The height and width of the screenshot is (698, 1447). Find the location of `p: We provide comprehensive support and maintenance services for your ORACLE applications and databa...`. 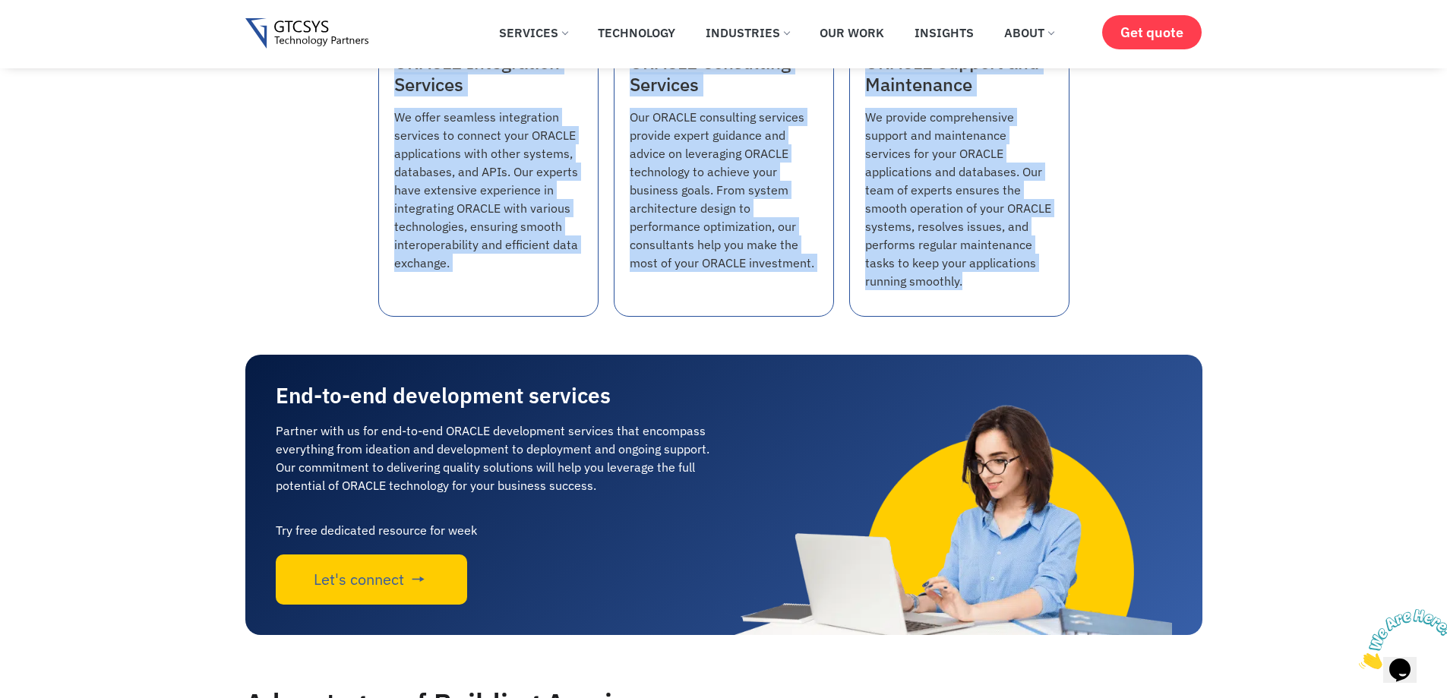

p: We provide comprehensive support and maintenance services for your ORACLE applications and databa... is located at coordinates (959, 199).